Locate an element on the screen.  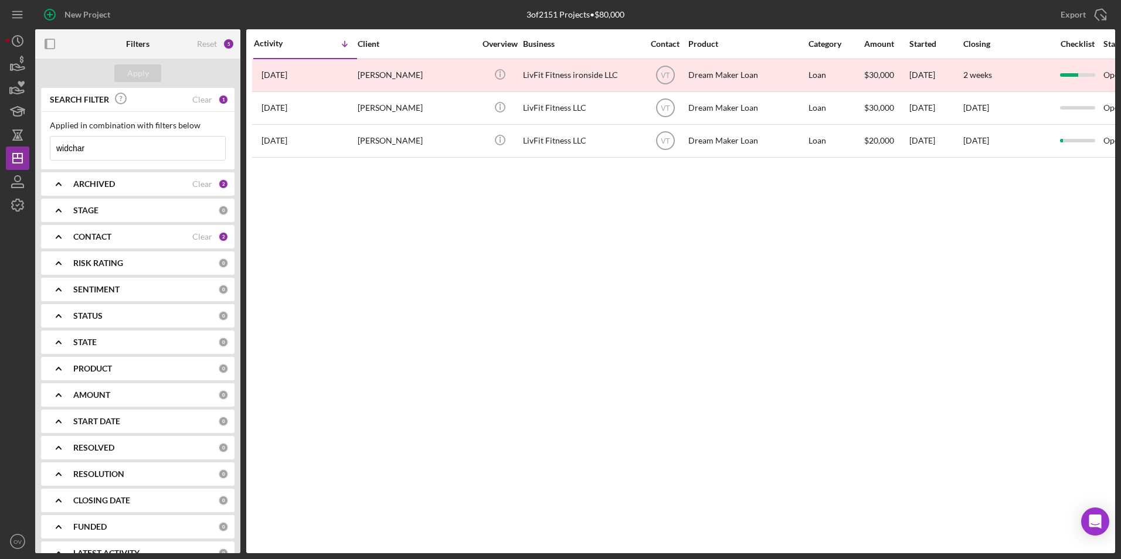
b: CLOSING DATE is located at coordinates (101, 501).